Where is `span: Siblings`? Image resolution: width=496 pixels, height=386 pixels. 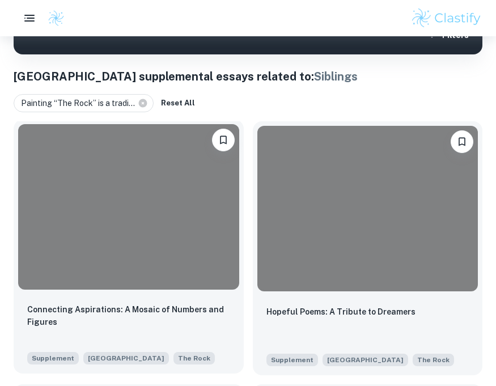
span: Siblings is located at coordinates (336, 77).